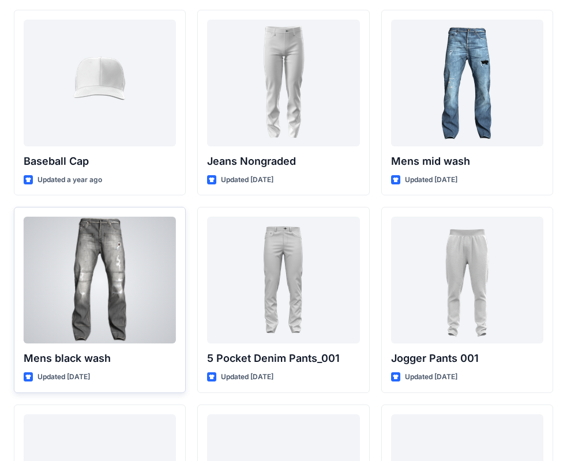  Describe the element at coordinates (467, 83) in the screenshot. I see `a: Mens mid wash` at that location.